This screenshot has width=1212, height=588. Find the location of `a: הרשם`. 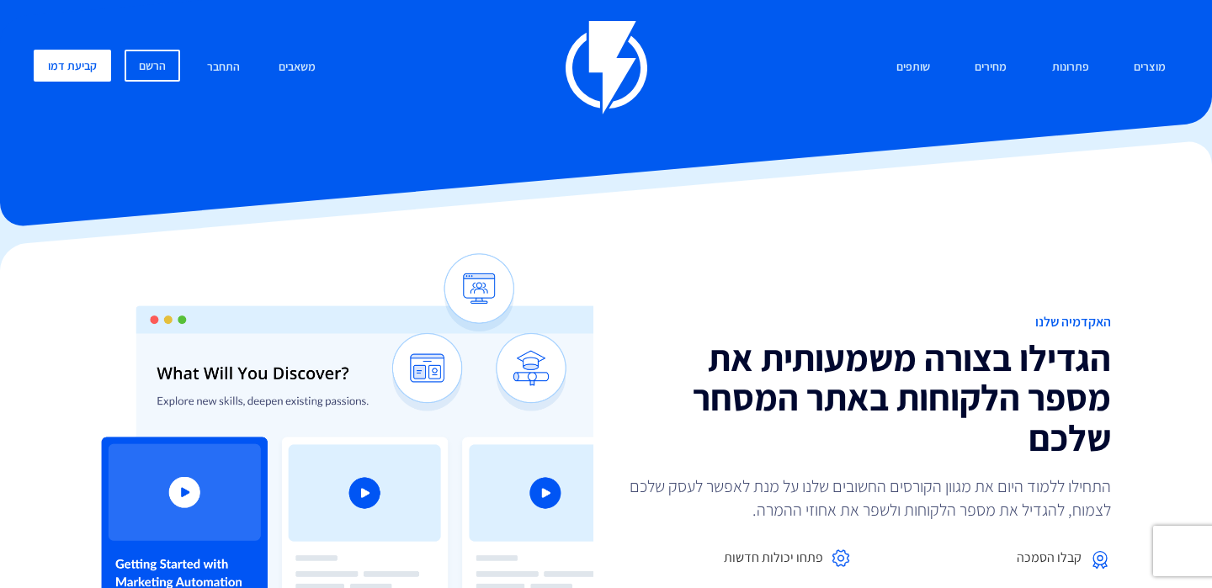

a: הרשם is located at coordinates (152, 66).